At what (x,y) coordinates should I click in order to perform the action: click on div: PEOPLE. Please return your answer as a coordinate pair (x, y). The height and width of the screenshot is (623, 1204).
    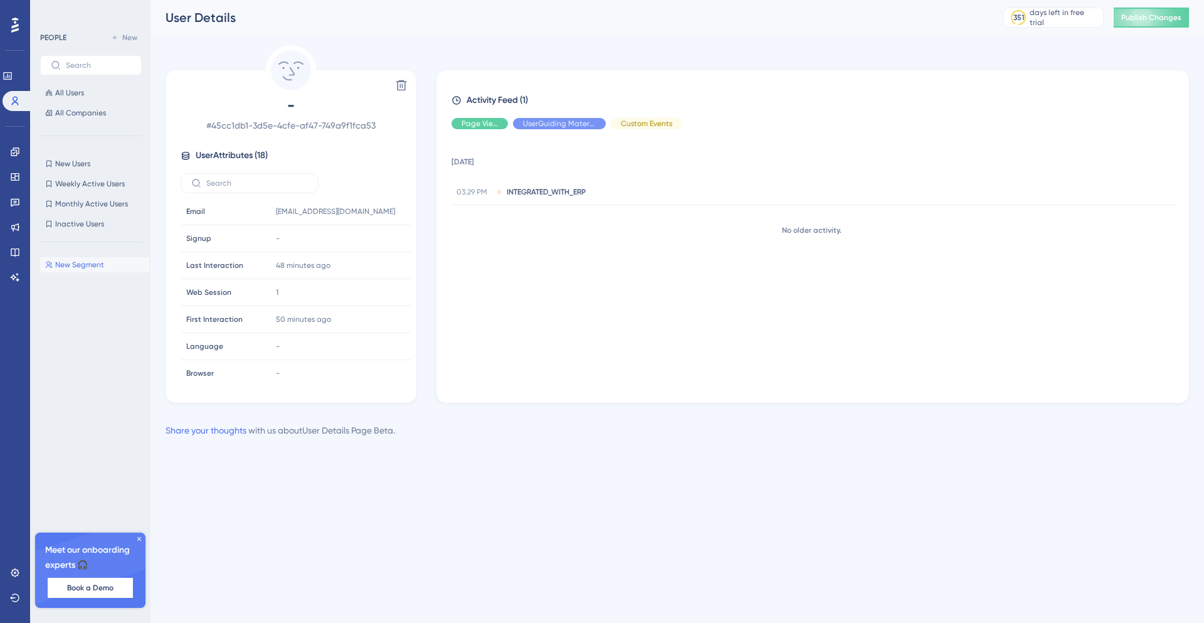
    Looking at the image, I should click on (53, 38).